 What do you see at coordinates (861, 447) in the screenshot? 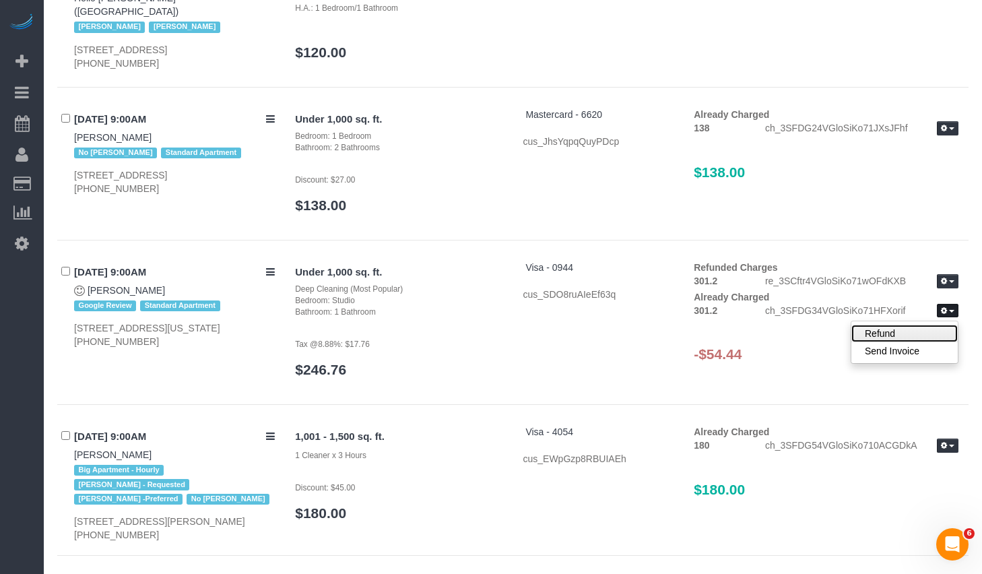
I see `div: ch_3SFDG54VGloSiKo710ACGDkA` at bounding box center [861, 447].